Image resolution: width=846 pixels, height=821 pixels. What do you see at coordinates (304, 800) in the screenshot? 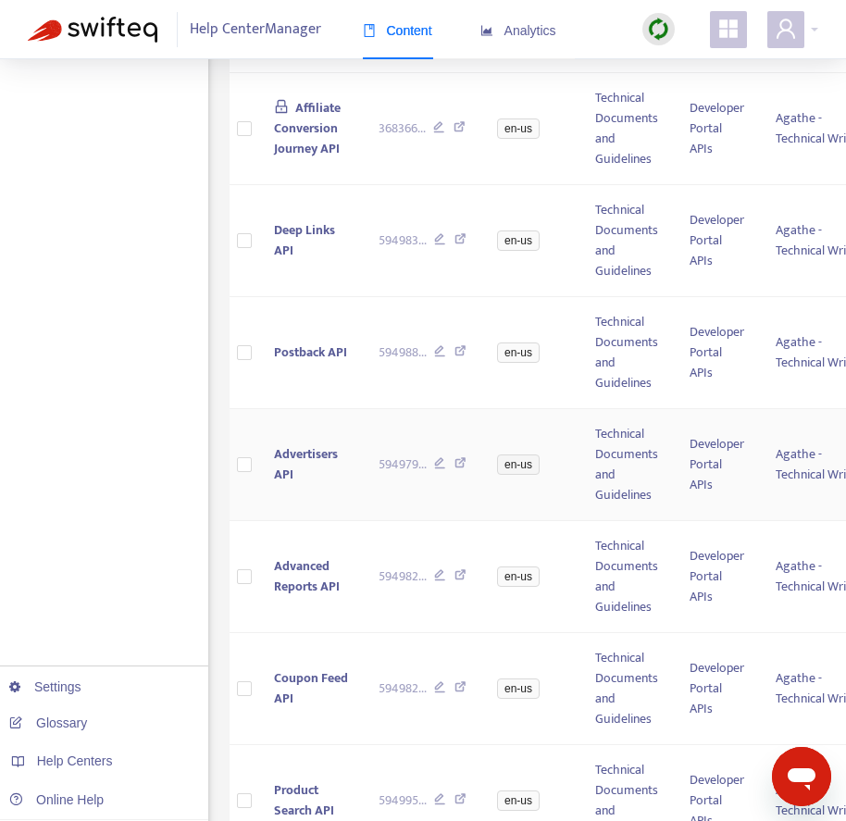
I see `span: Product Search API` at bounding box center [304, 800].